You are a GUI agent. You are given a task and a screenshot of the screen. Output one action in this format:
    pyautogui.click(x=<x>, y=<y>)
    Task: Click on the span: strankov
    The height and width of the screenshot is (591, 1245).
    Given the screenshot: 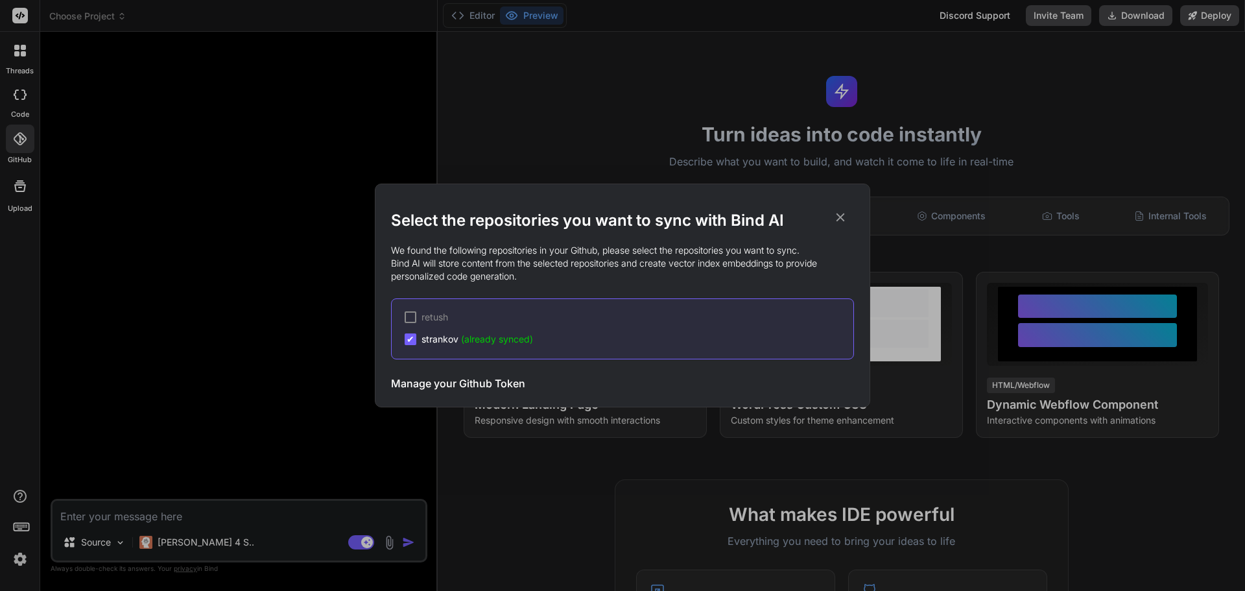 What is the action you would take?
    pyautogui.click(x=477, y=339)
    